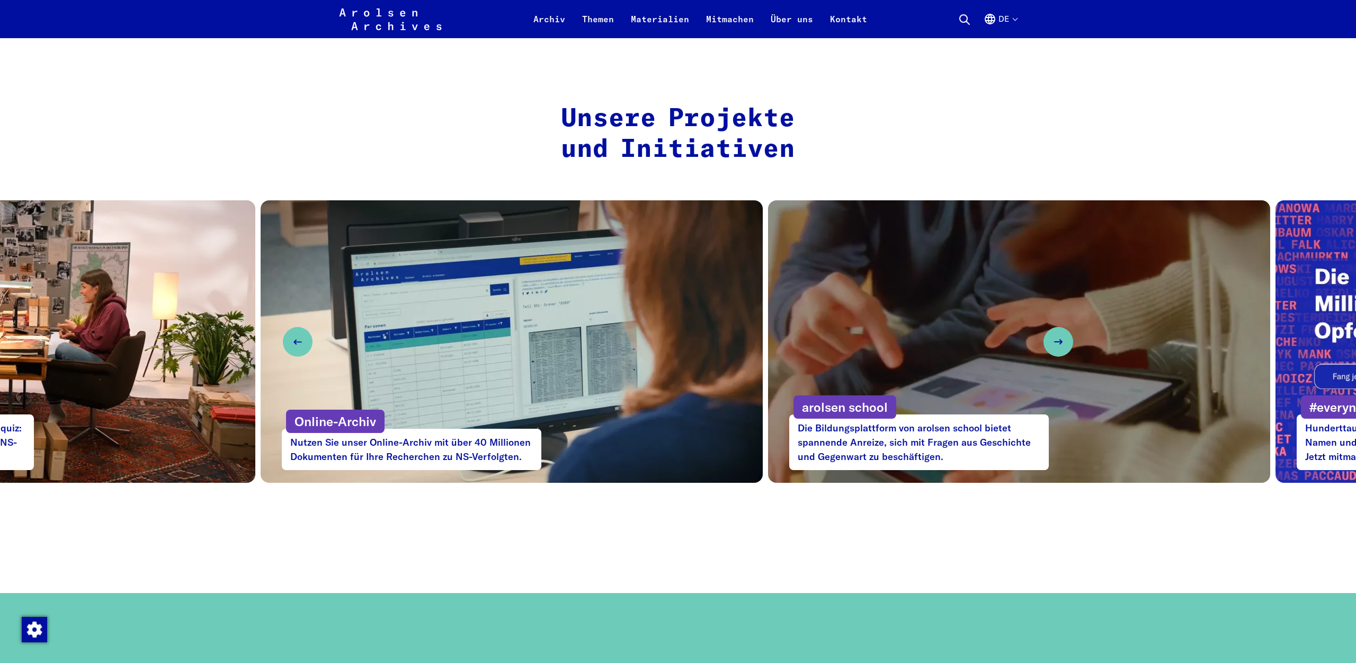 This screenshot has height=663, width=1356. What do you see at coordinates (919, 442) in the screenshot?
I see `p: Die Bildungsplattform von arolsen school bietet spannende Anreize, sich mit Fragen aus Geschichte...` at bounding box center [919, 442].